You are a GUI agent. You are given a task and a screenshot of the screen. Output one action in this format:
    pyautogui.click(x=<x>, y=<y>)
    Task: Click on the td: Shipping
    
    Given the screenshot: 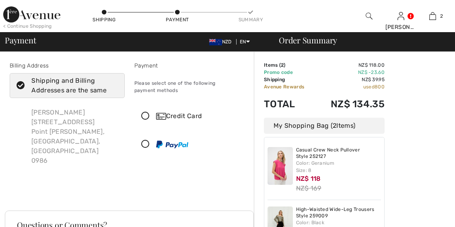 What is the action you would take?
    pyautogui.click(x=289, y=80)
    